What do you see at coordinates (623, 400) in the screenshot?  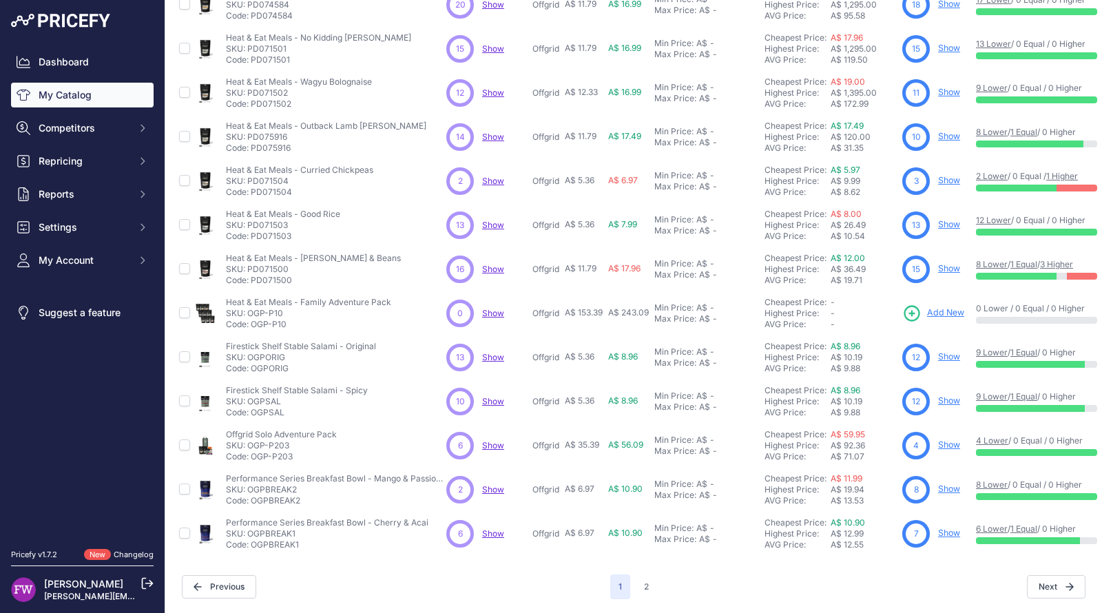 I see `span: A$ 8.96` at bounding box center [623, 400].